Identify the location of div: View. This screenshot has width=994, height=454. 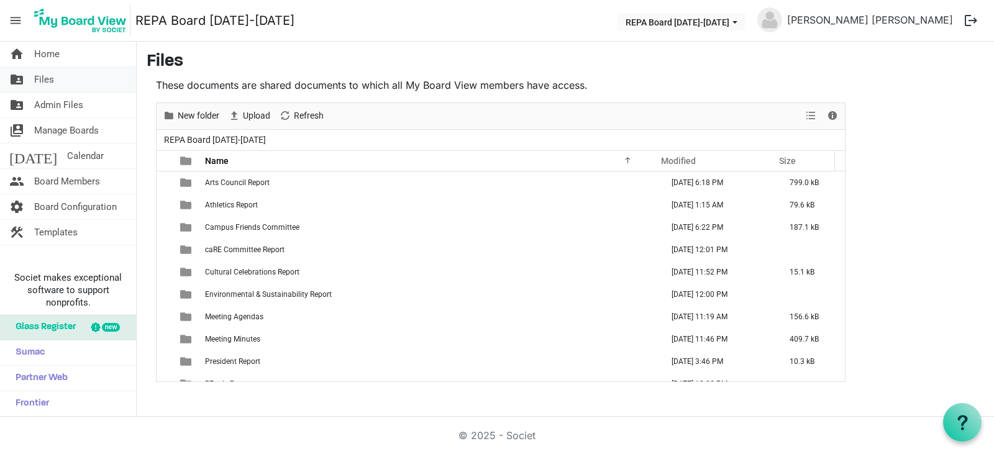
(811, 116).